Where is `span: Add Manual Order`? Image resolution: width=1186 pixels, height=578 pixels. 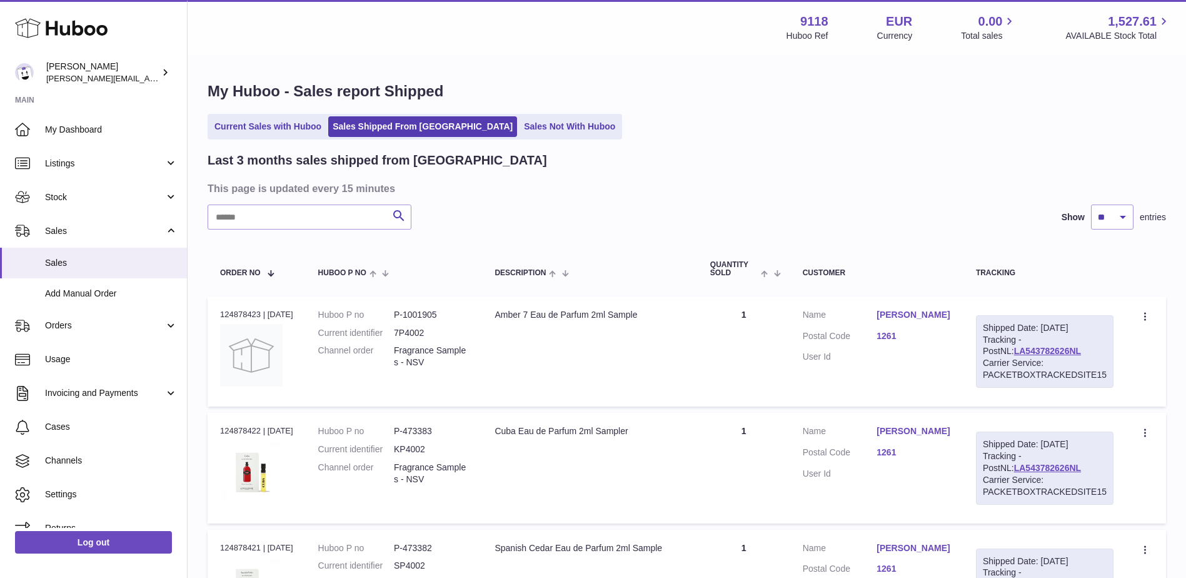 span: Add Manual Order is located at coordinates (111, 293).